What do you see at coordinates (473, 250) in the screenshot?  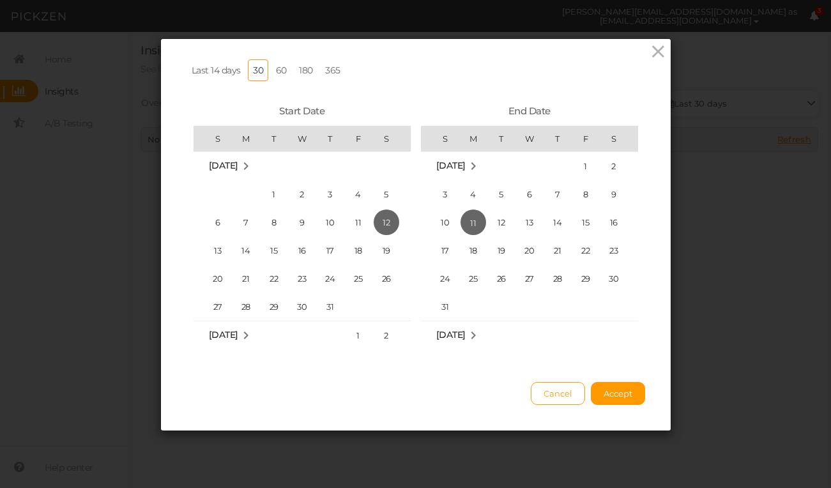 I see `td: Monday August 18 2025` at bounding box center [473, 250].